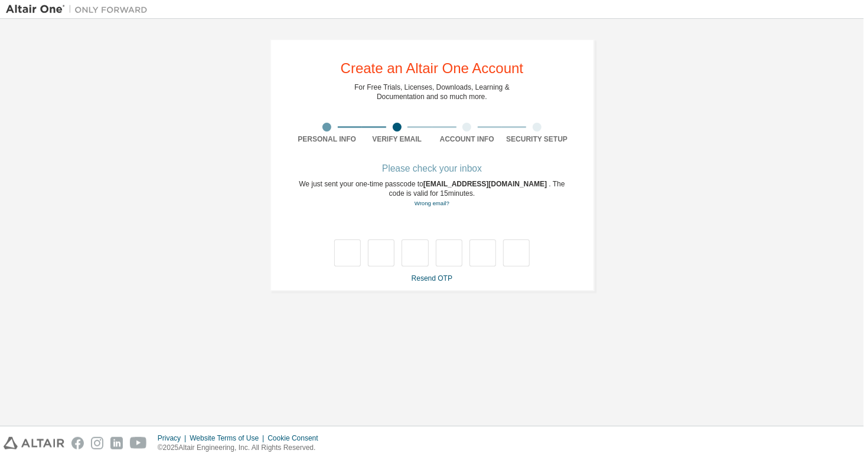 The width and height of the screenshot is (864, 460). I want to click on div: Security Setup, so click(537, 139).